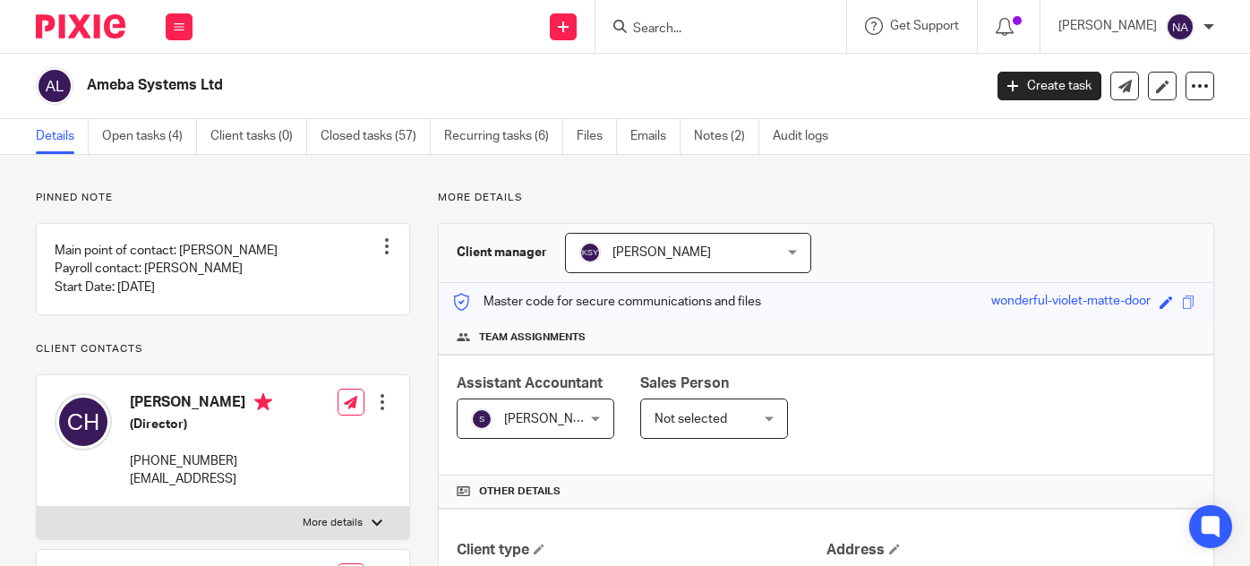 The height and width of the screenshot is (566, 1250). Describe the element at coordinates (726, 136) in the screenshot. I see `a: Notes (2)` at that location.